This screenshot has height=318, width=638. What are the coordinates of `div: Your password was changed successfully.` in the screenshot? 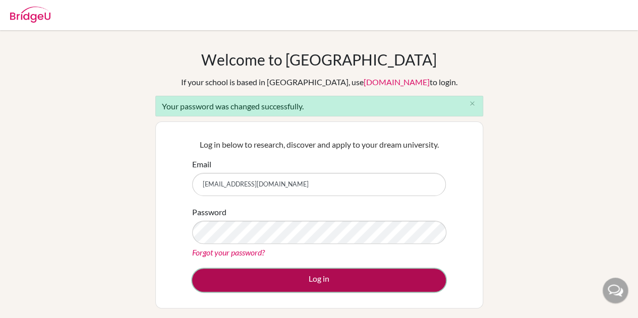 It's located at (319, 106).